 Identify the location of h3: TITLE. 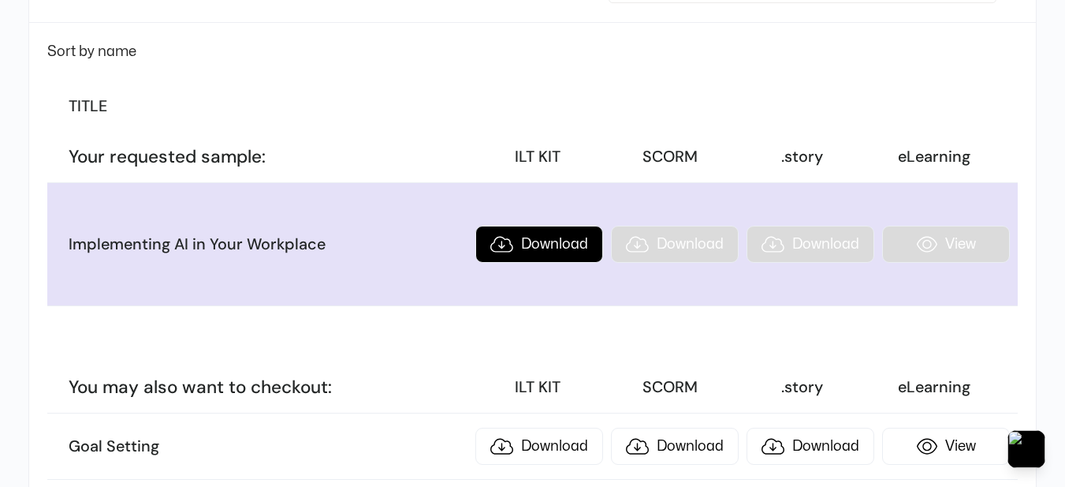
(268, 106).